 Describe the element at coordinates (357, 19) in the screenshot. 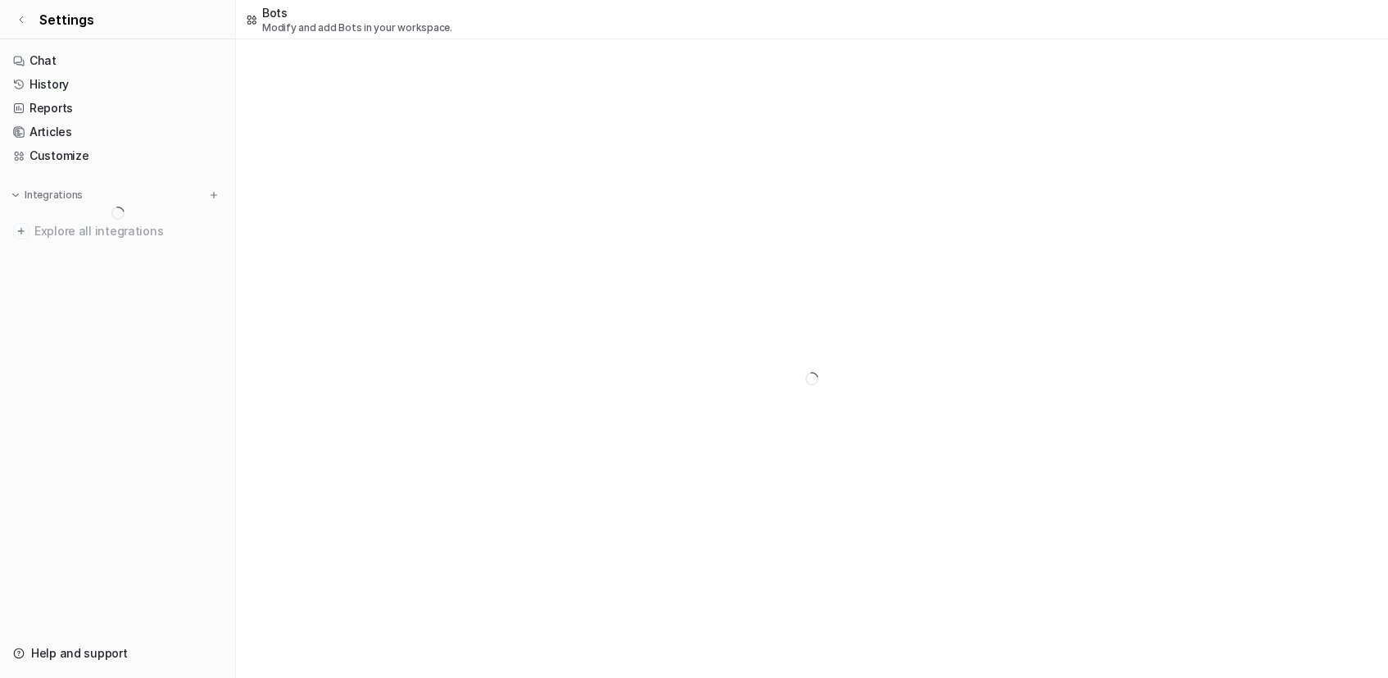

I see `div: Bots` at that location.